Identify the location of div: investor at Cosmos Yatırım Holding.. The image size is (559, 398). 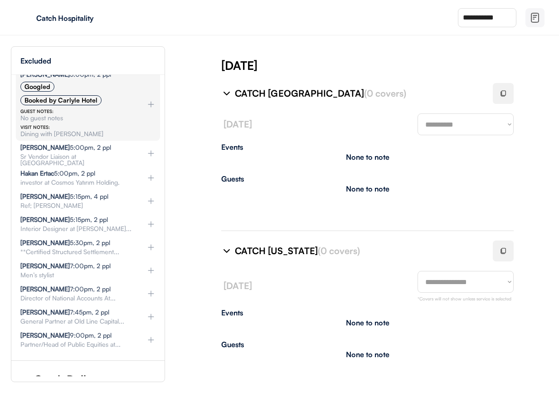
(76, 182).